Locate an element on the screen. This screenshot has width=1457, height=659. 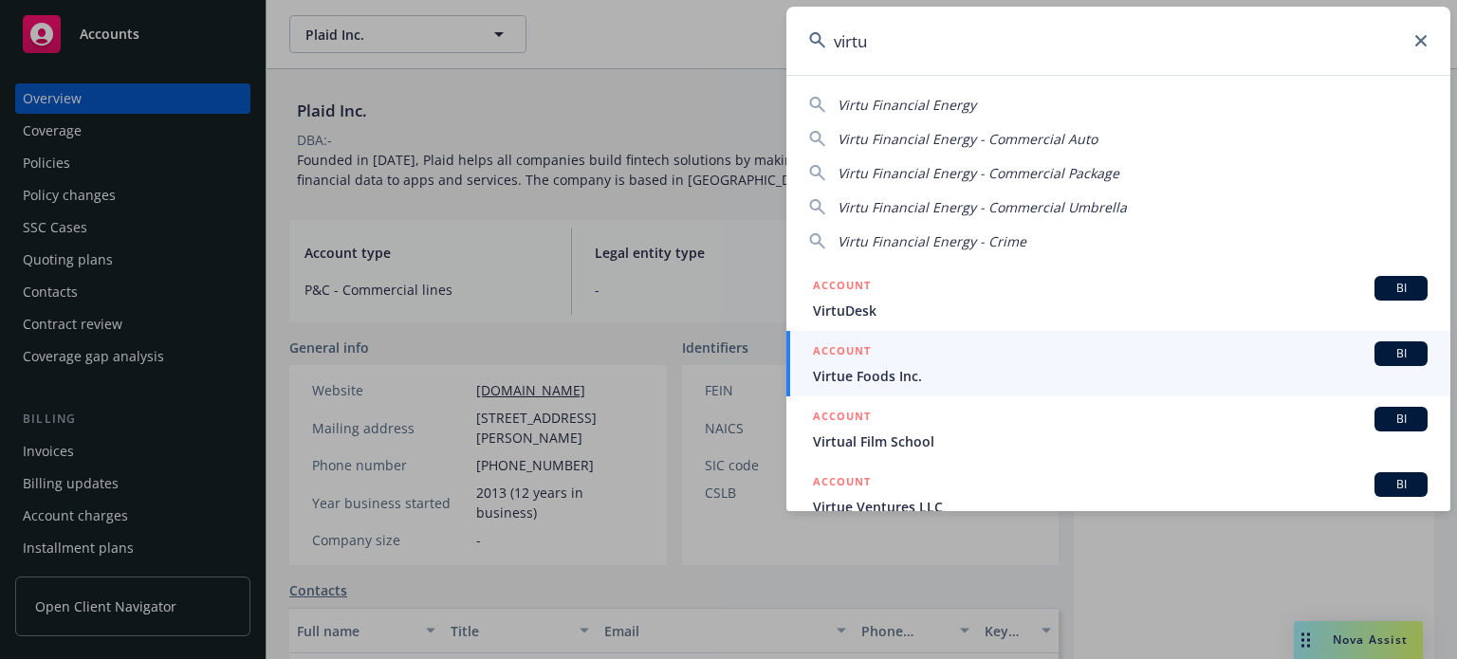
span: Virtue Ventures LLC is located at coordinates (1120, 507).